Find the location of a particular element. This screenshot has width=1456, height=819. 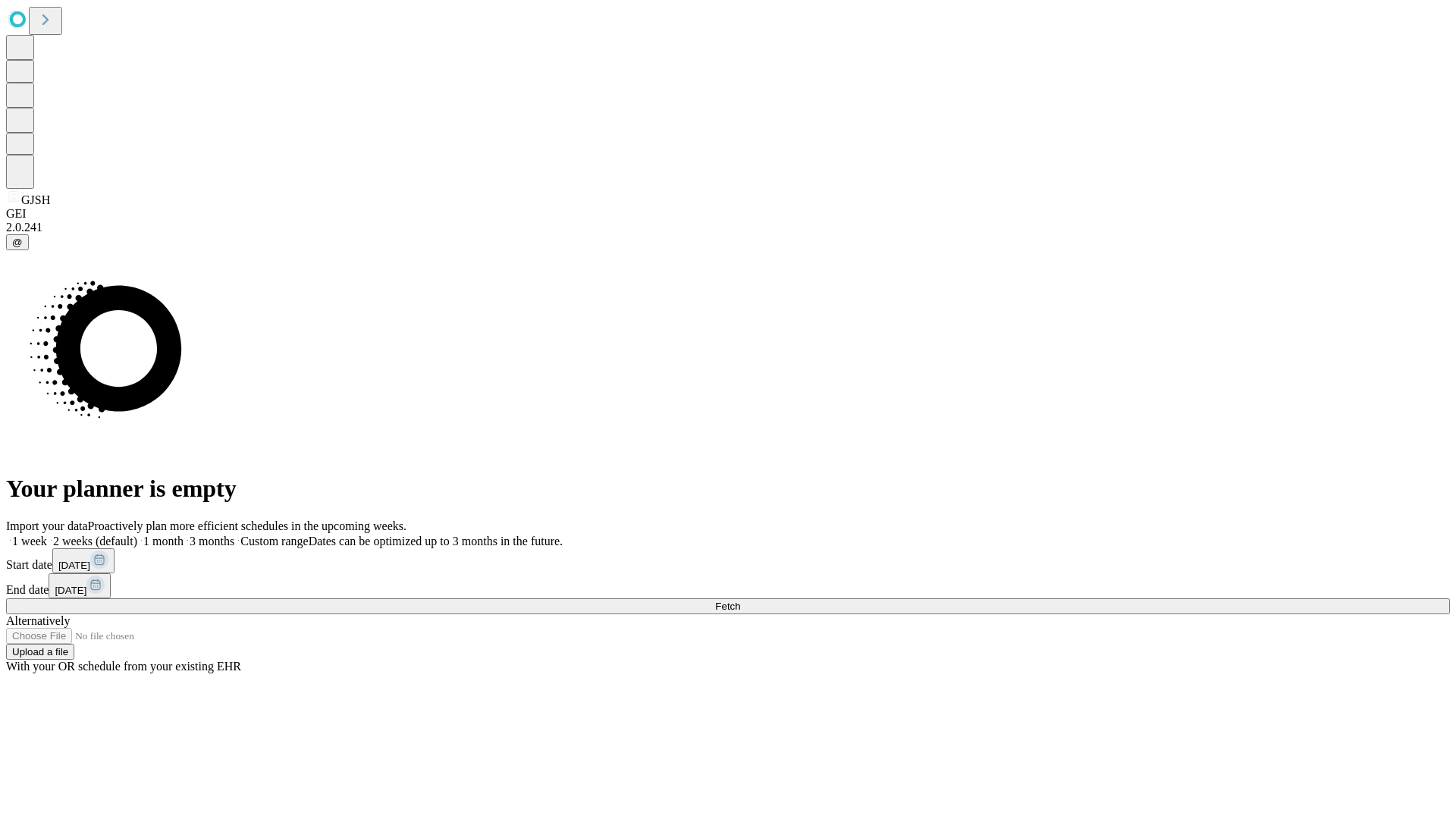

div: End date is located at coordinates (728, 585).